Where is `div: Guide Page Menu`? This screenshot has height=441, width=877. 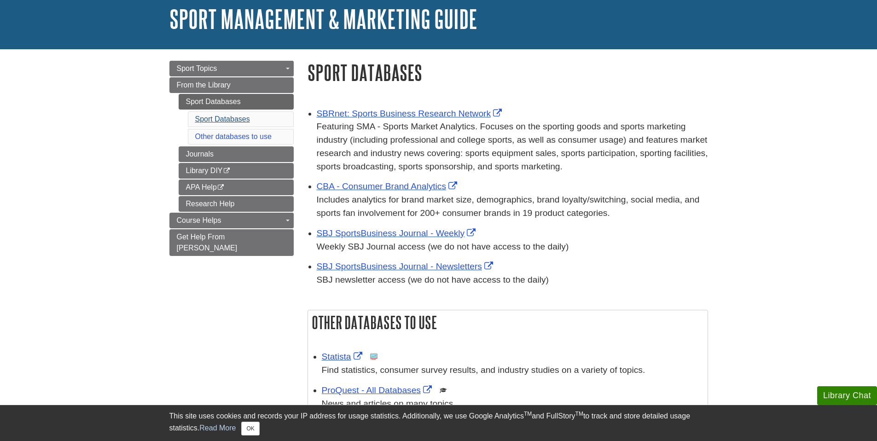 div: Guide Page Menu is located at coordinates (232, 158).